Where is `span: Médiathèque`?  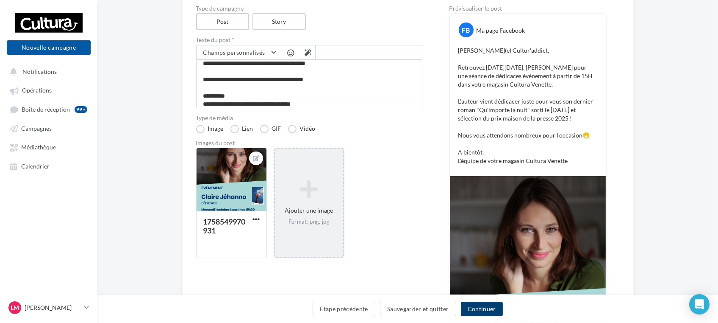 span: Médiathèque is located at coordinates (39, 147).